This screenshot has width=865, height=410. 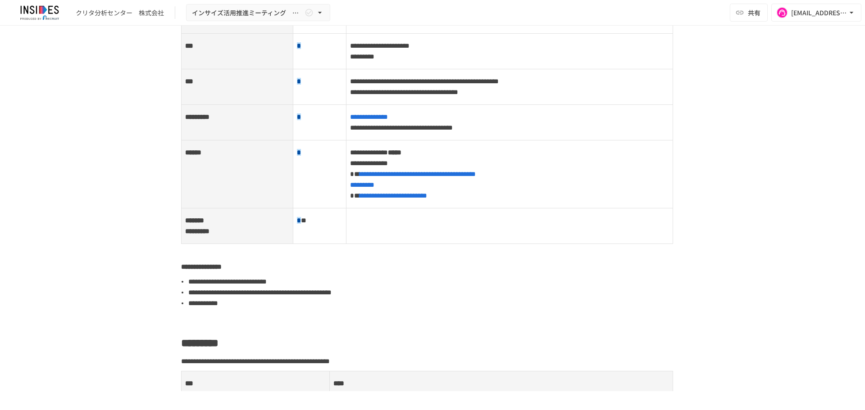 What do you see at coordinates (40, 13) in the screenshot?
I see `img: JmGSPSkPjKwBq77AtHmwC7bJguQHJlCRQfAXtnx4WuV` at bounding box center [40, 13].